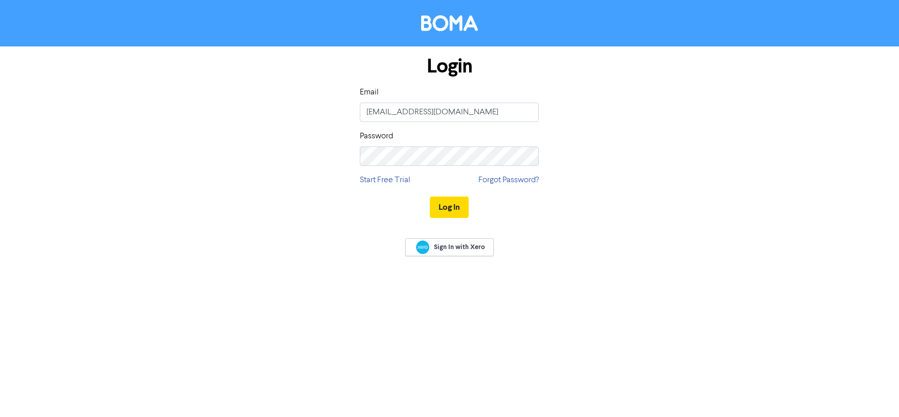 This screenshot has width=899, height=417. What do you see at coordinates (449, 207) in the screenshot?
I see `button: Log In` at bounding box center [449, 207].